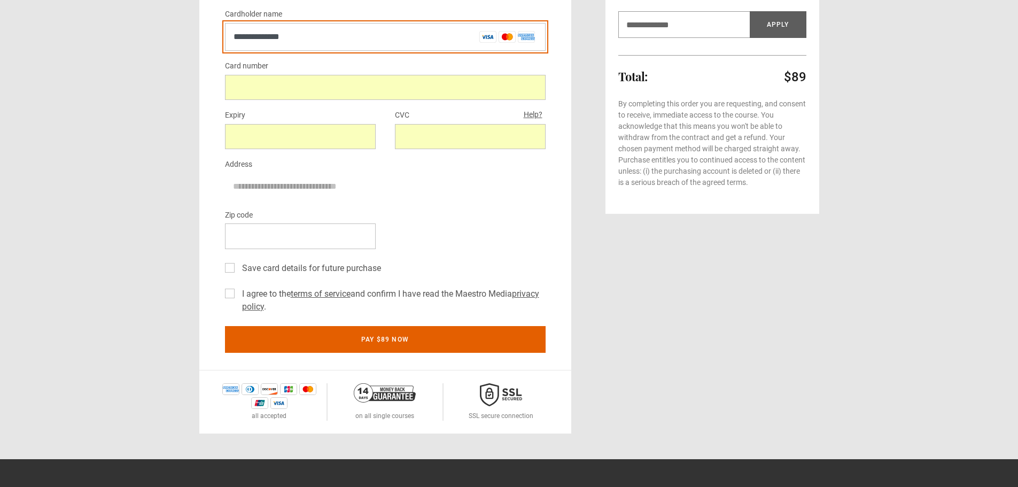 The width and height of the screenshot is (1018, 487). Describe the element at coordinates (250, 389) in the screenshot. I see `img: diners` at that location.